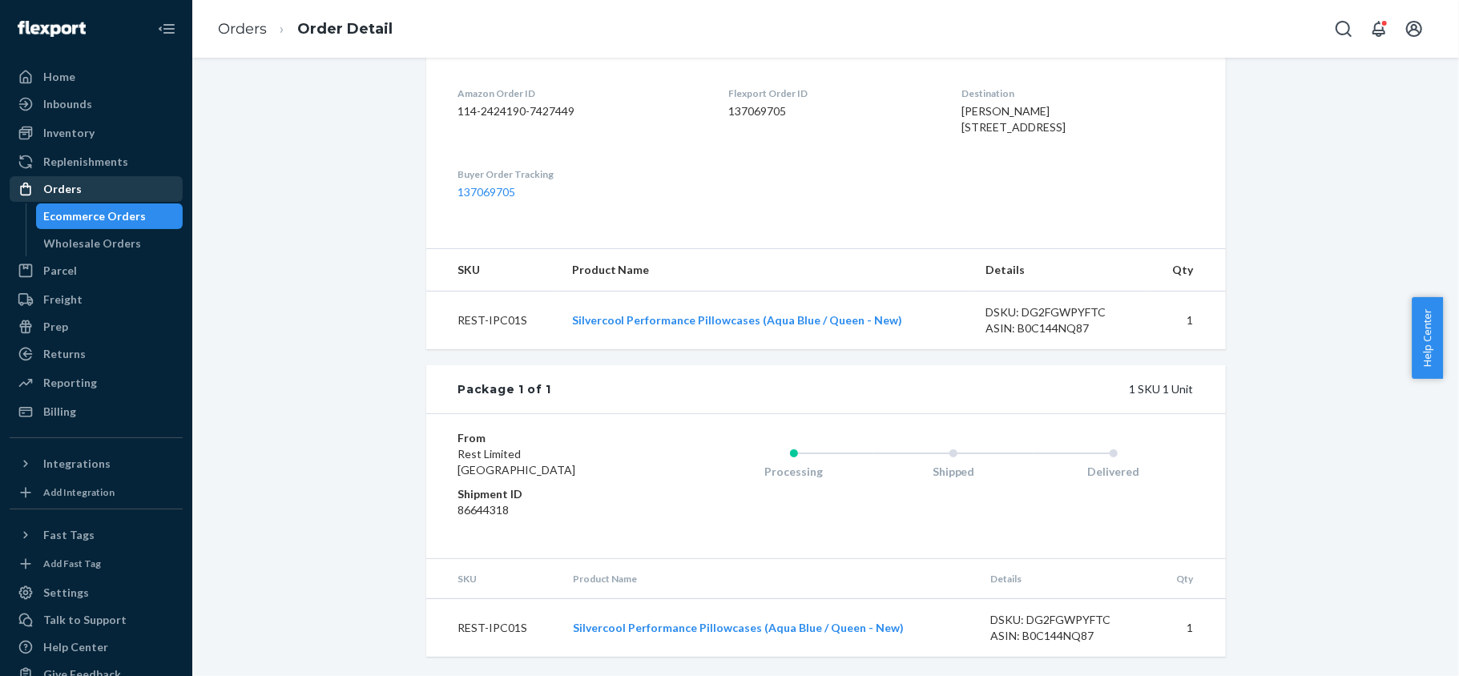 Image resolution: width=1459 pixels, height=676 pixels. Describe the element at coordinates (1414, 29) in the screenshot. I see `button: Open account menu` at that location.